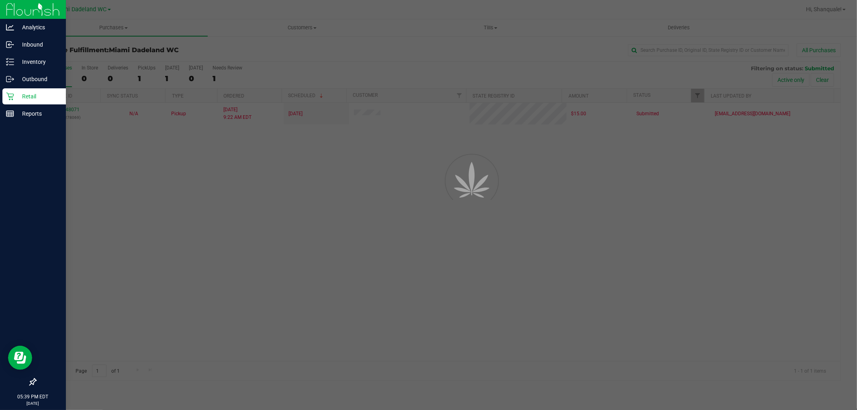 Image resolution: width=857 pixels, height=410 pixels. What do you see at coordinates (10, 27) in the screenshot?
I see `inline-svg: Analytics` at bounding box center [10, 27].